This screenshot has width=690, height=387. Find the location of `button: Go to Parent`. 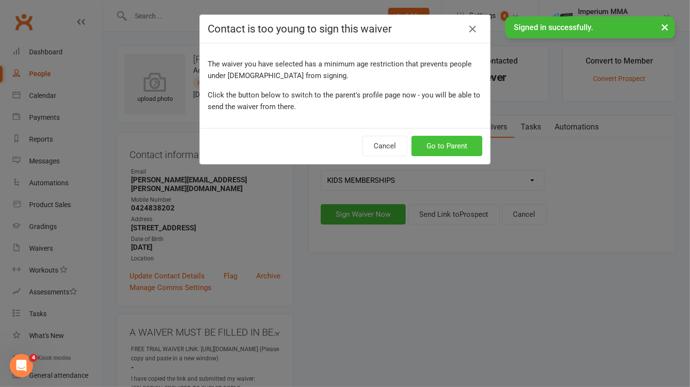

button: Go to Parent is located at coordinates (447, 146).